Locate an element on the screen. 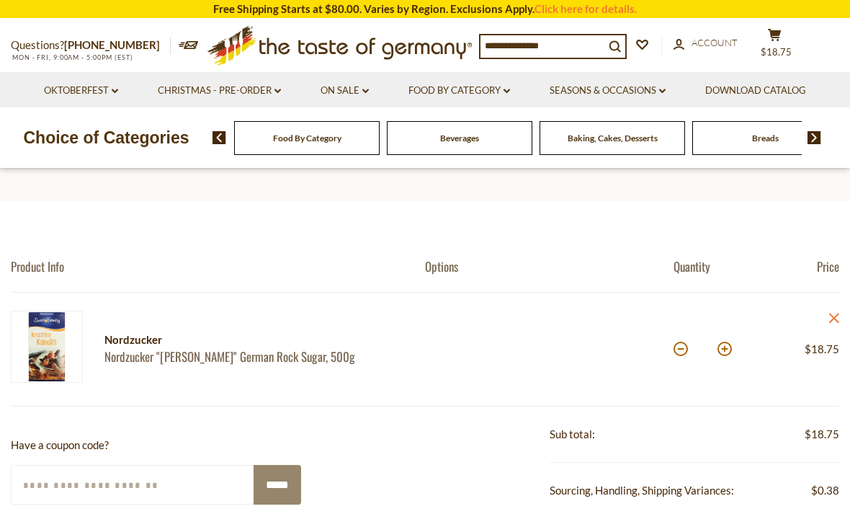 The width and height of the screenshot is (850, 514). a: On Sale is located at coordinates (344, 91).